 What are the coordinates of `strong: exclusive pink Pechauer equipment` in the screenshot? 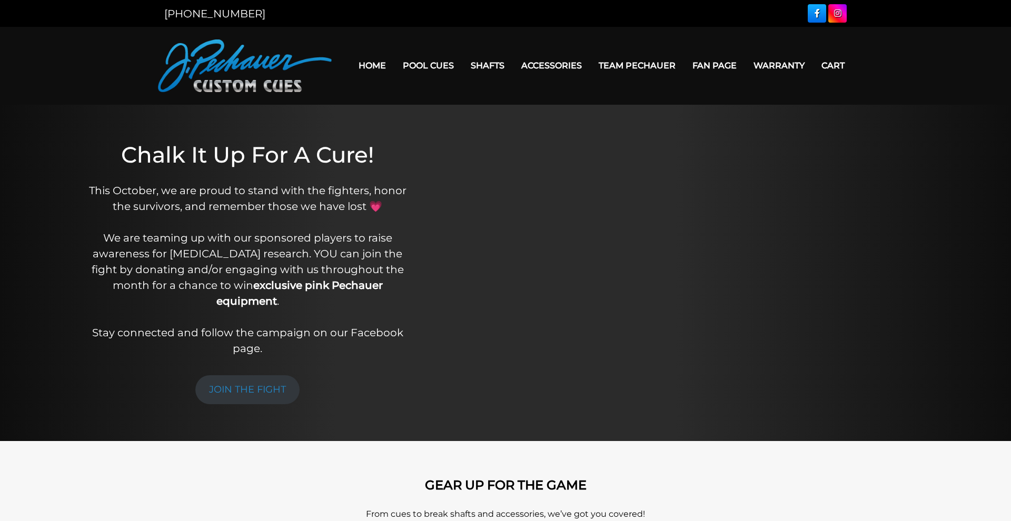 It's located at (300, 293).